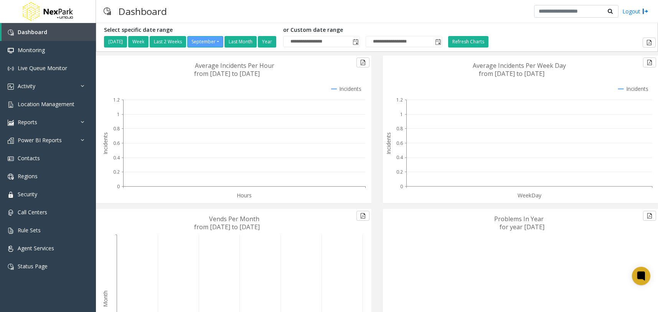 This screenshot has height=312, width=658. I want to click on span: Reports, so click(27, 122).